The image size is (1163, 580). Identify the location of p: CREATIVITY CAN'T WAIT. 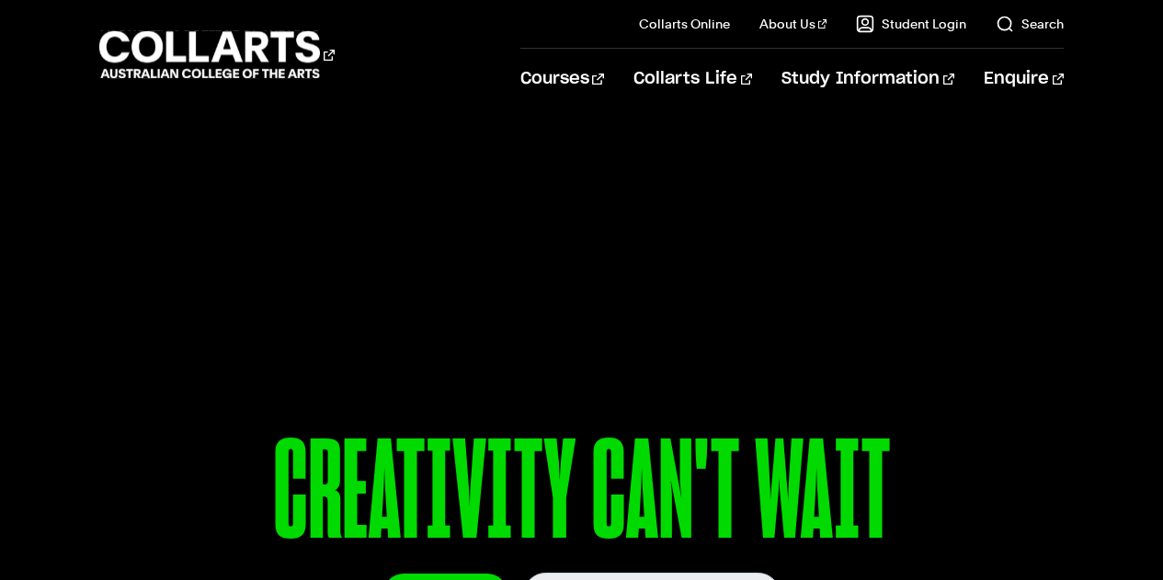
(582, 496).